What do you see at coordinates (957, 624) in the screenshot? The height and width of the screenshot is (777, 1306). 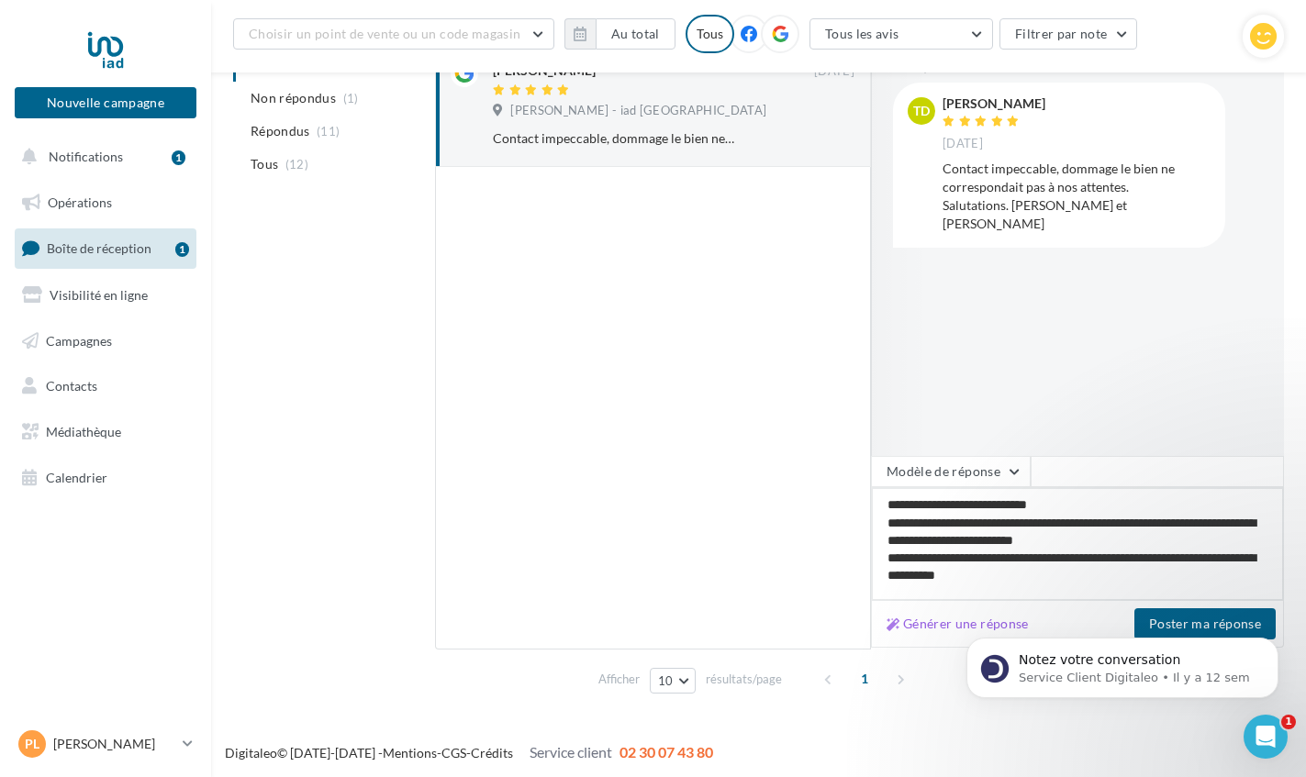 I see `button: Générer une réponse` at bounding box center [957, 624].